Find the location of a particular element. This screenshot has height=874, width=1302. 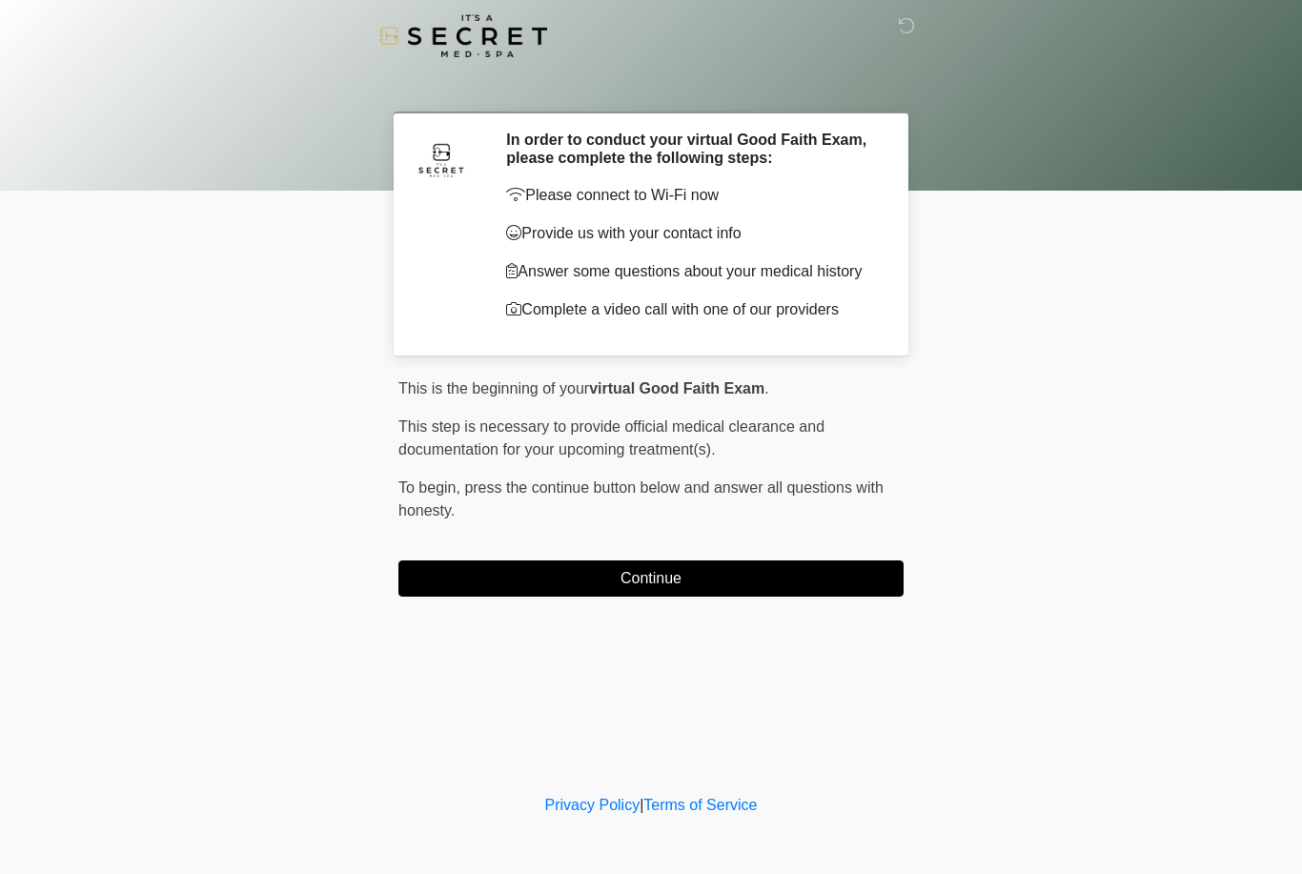

span: This step is necessary to provide official medical clearance and documentation for your upcoming ... is located at coordinates (611, 437).